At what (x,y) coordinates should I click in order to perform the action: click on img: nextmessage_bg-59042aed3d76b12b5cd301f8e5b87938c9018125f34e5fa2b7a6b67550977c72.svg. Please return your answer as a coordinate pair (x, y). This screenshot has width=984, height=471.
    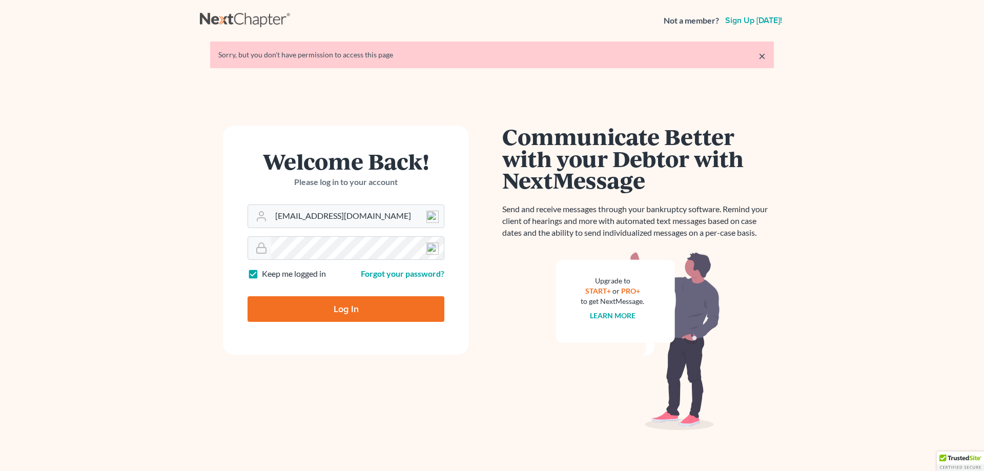
    Looking at the image, I should click on (638, 341).